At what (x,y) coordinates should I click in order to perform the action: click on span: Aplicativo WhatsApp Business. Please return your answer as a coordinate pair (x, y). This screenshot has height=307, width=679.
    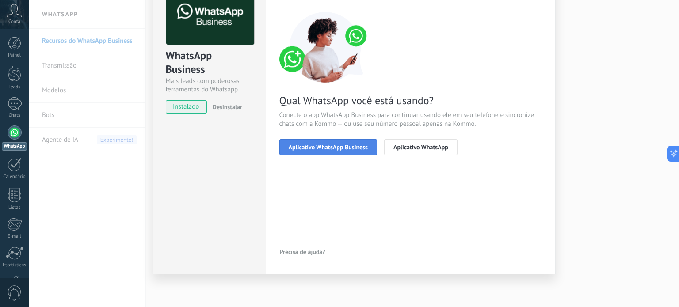
    Looking at the image, I should click on (328, 147).